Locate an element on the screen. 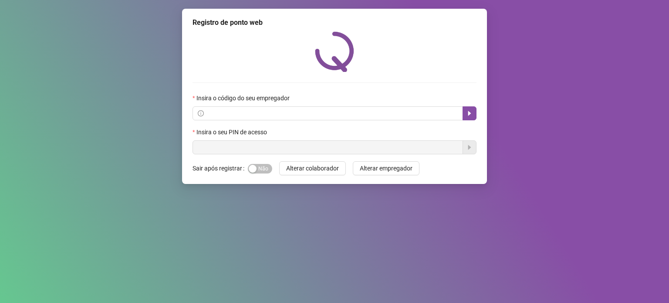  span: Alterar colaborador is located at coordinates (312, 168).